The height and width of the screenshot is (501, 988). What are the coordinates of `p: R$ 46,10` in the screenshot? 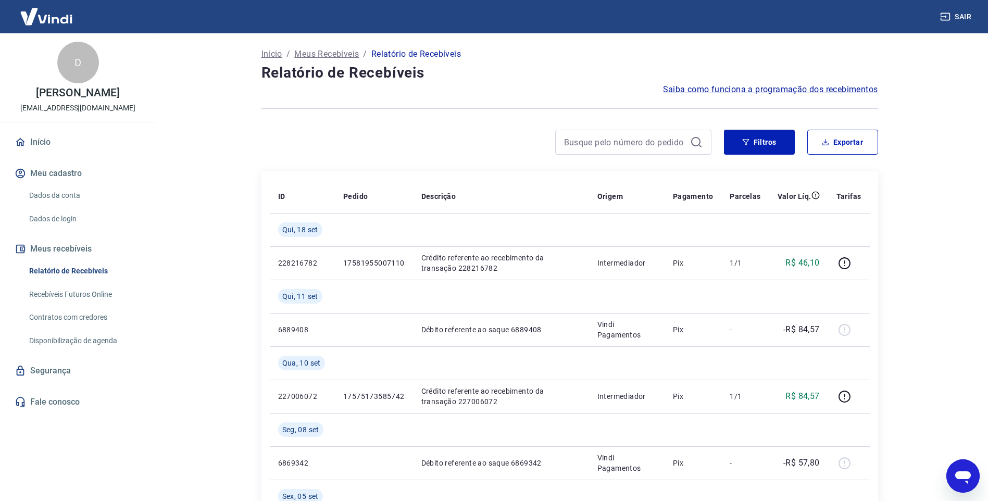 It's located at (802, 263).